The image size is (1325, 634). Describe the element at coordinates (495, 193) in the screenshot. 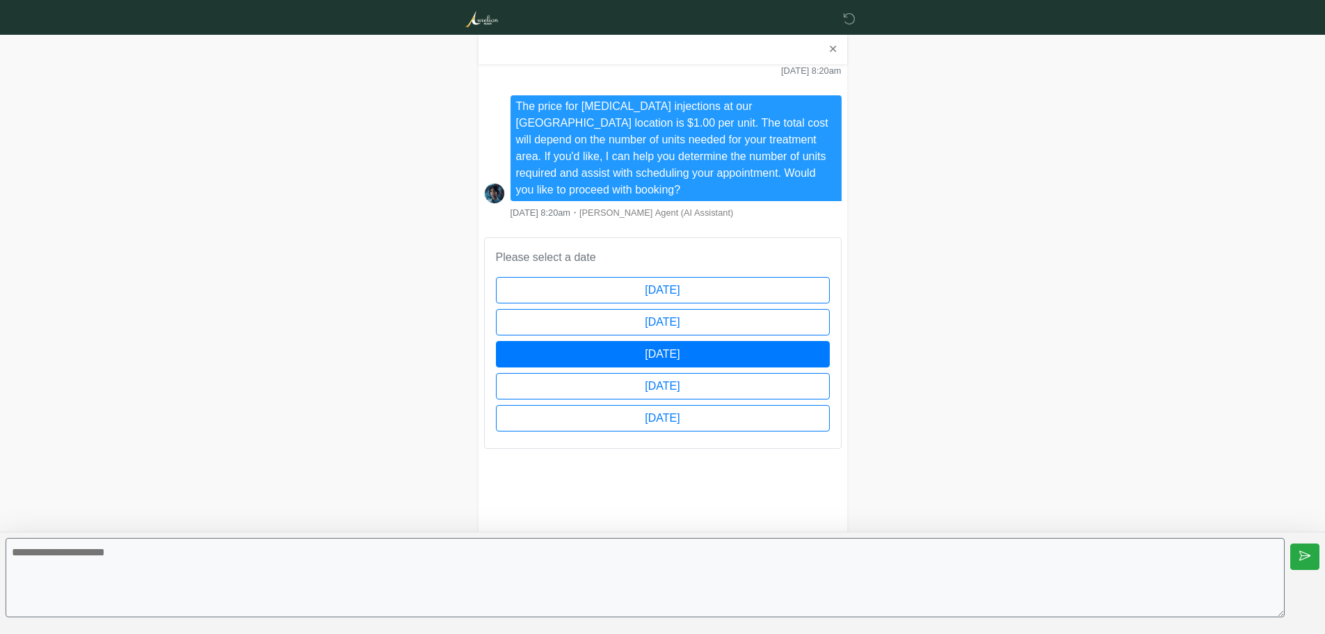

I see `img: Screenshot_2025-06-19_at_17.41.14.png` at that location.